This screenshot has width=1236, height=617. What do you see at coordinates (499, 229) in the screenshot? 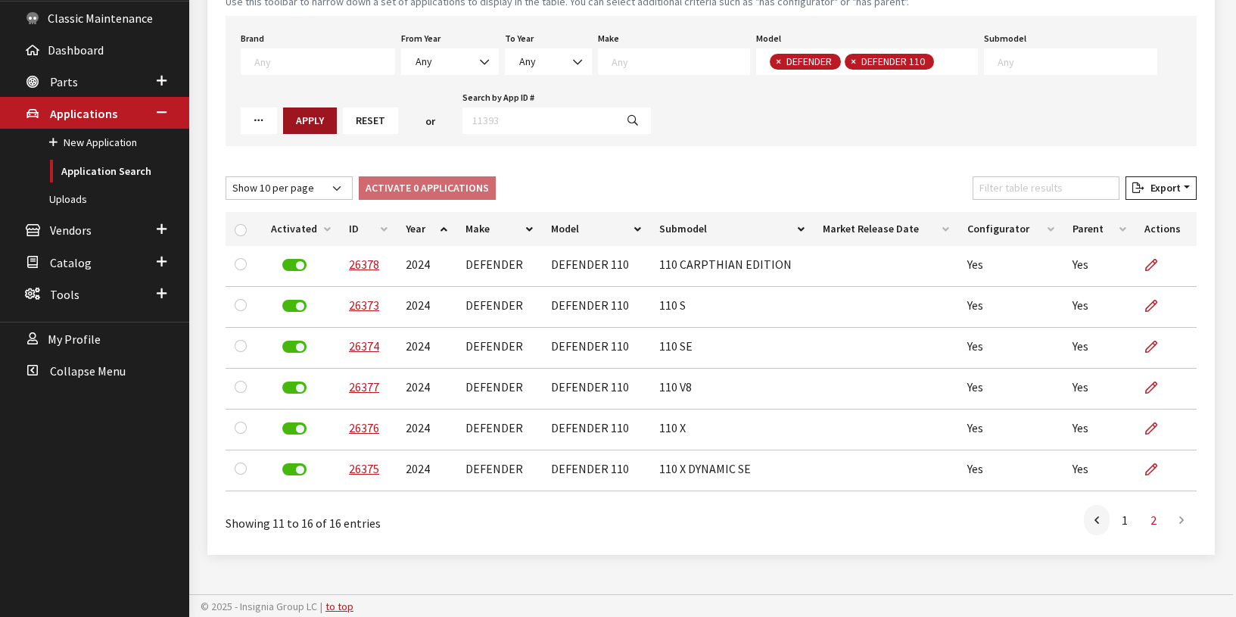
I see `th: Make: activate to sort column ascending` at bounding box center [499, 229].